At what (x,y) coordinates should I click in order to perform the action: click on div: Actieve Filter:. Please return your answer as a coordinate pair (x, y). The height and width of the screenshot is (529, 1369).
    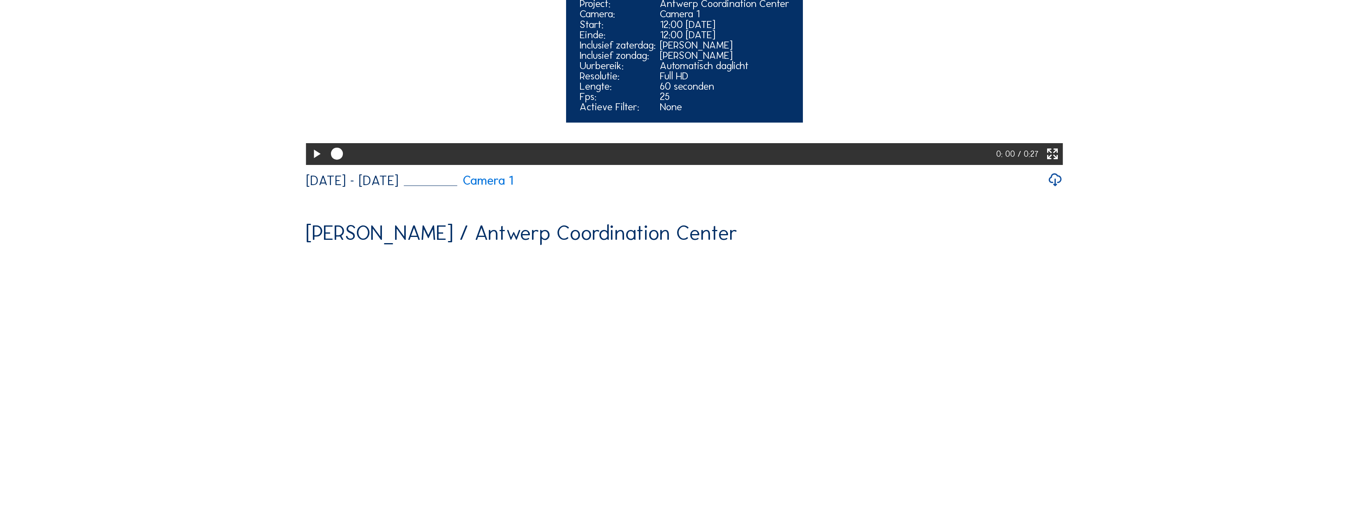
    Looking at the image, I should click on (618, 106).